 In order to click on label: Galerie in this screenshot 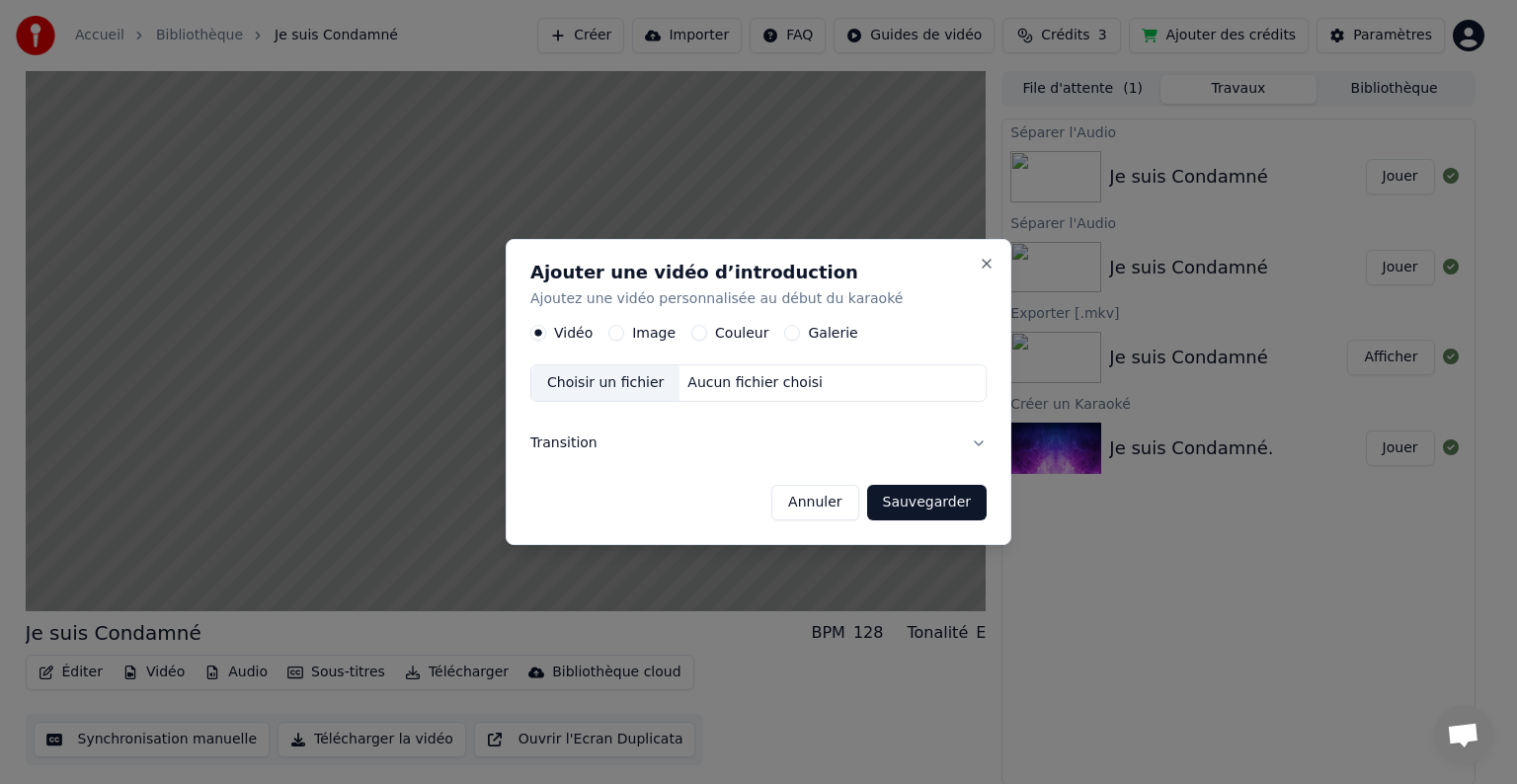, I will do `click(833, 333)`.